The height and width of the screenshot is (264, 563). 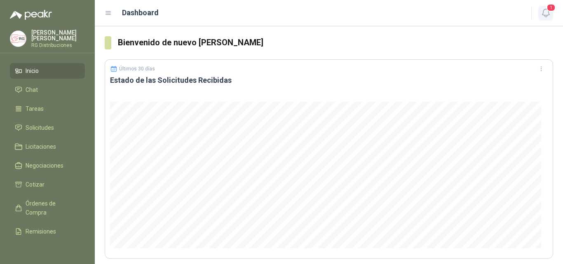 What do you see at coordinates (32, 71) in the screenshot?
I see `span: Inicio` at bounding box center [32, 71].